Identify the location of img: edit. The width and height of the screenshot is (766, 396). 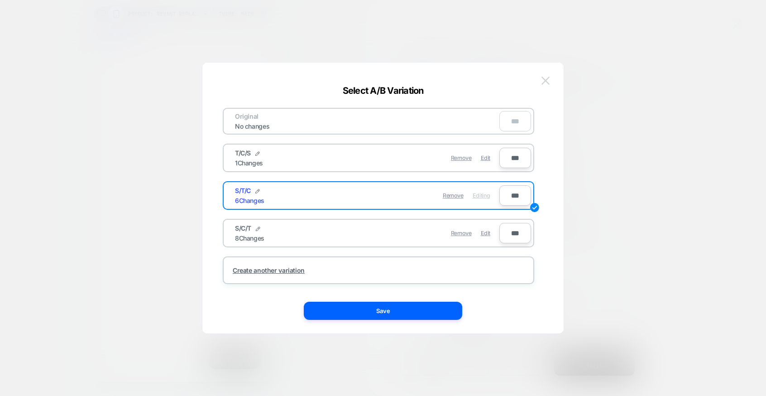
(535, 207).